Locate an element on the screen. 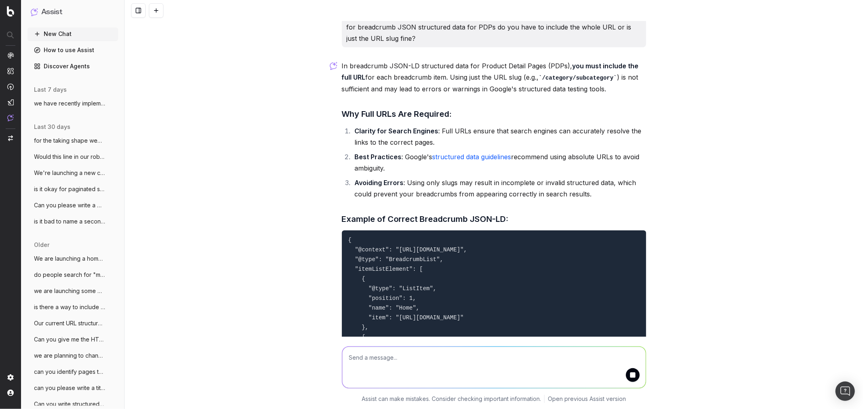  span: We are launching a homewares collection is located at coordinates (70, 259).